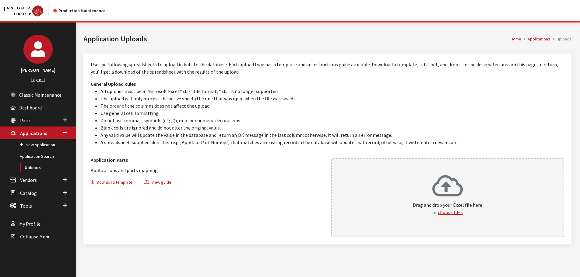 This screenshot has height=277, width=580. Describe the element at coordinates (23, 11) in the screenshot. I see `img: Catalog Maintenance` at that location.